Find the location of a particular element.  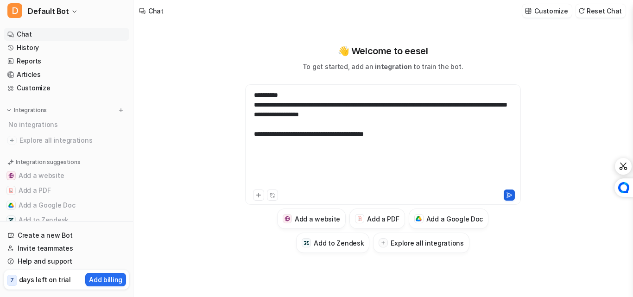

a: Customize is located at coordinates (66, 88).